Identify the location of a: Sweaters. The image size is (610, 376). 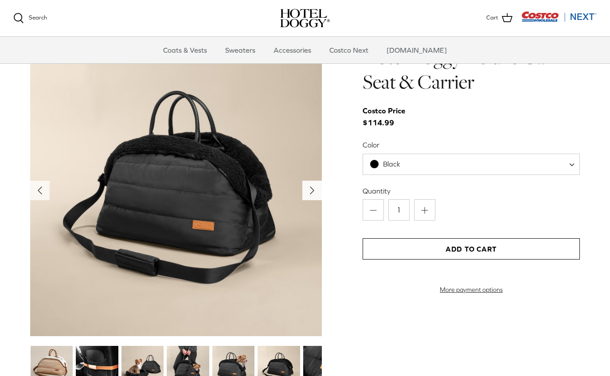
(240, 50).